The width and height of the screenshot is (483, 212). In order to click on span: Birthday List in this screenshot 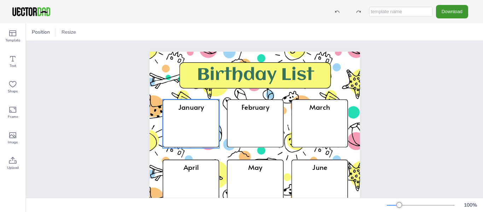, I will do `click(255, 75)`.